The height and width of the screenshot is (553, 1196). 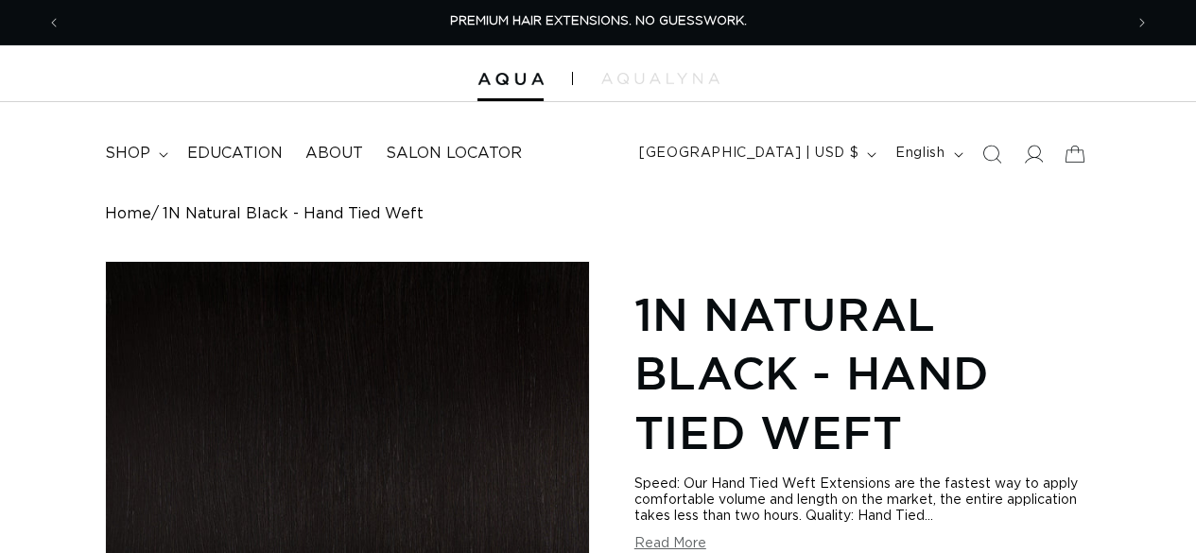 What do you see at coordinates (992, 154) in the screenshot?
I see `summary: Search` at bounding box center [992, 154].